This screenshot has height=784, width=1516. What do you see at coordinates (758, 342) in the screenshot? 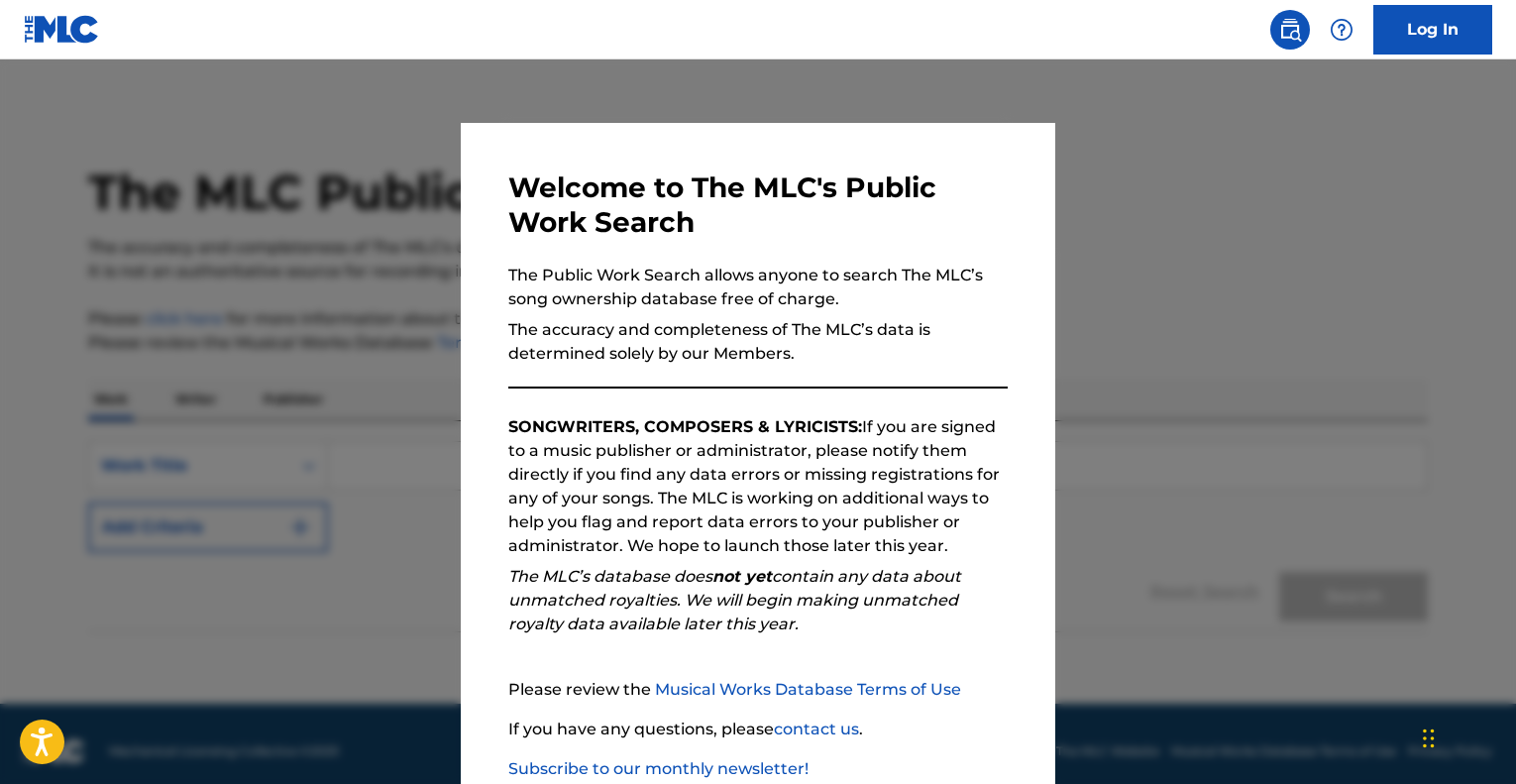
I see `p: The accuracy and completeness of The MLC’s data is determined solely by our Members.` at bounding box center [758, 342].